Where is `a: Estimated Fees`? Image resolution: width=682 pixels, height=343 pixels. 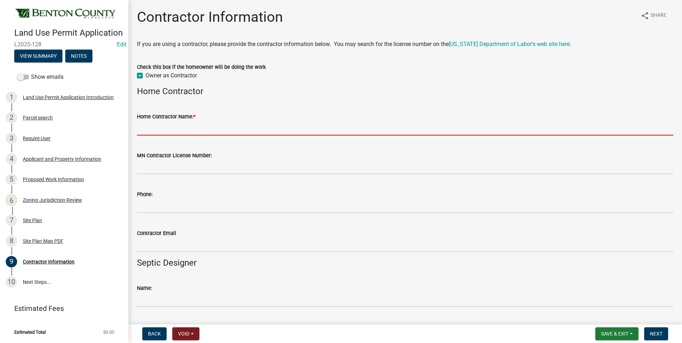 a: Estimated Fees is located at coordinates (61, 309).